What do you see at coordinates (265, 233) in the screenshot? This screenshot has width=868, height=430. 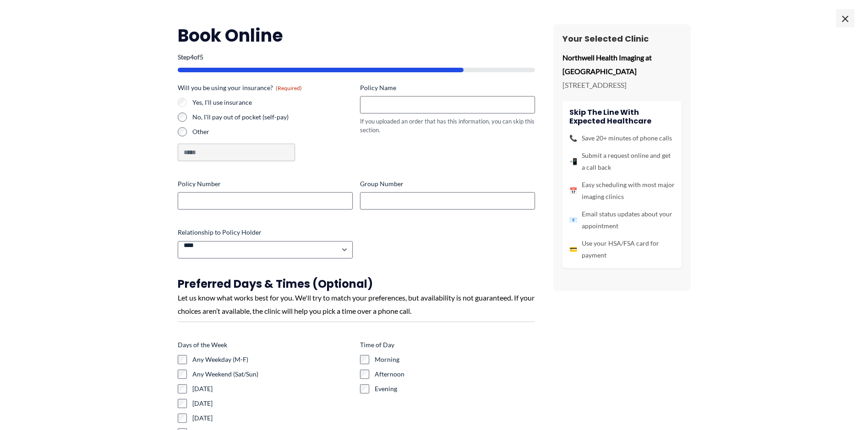 I see `label: Relationship to Policy Holder` at bounding box center [265, 233].